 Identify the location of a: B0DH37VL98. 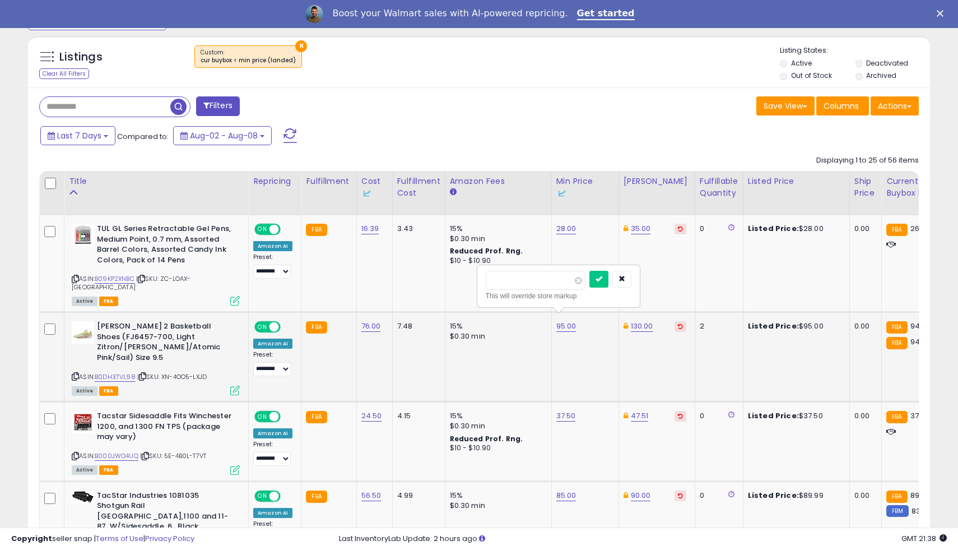
(115, 377).